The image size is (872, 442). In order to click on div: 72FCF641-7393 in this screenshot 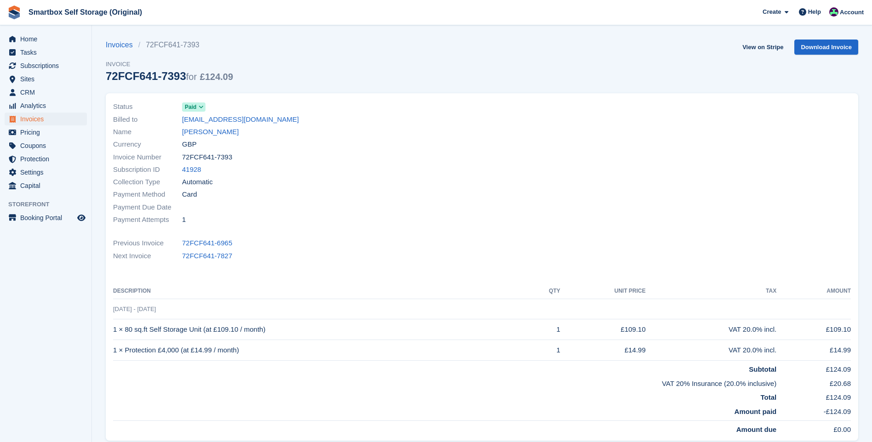, I will do `click(169, 76)`.